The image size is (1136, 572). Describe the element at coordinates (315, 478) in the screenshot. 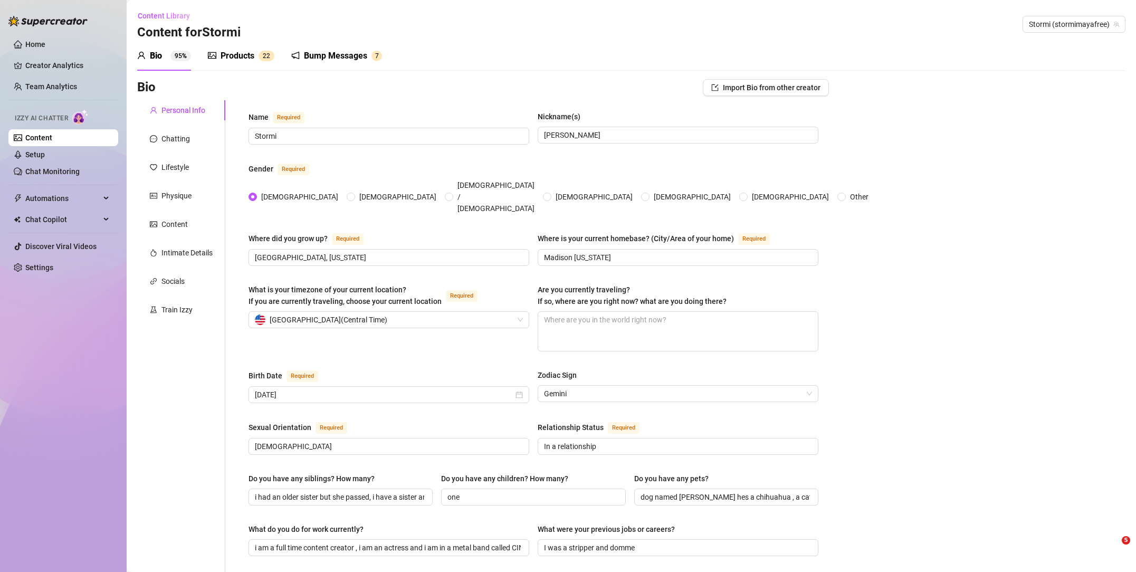

I see `label: Do you have any siblings? How many?` at that location.